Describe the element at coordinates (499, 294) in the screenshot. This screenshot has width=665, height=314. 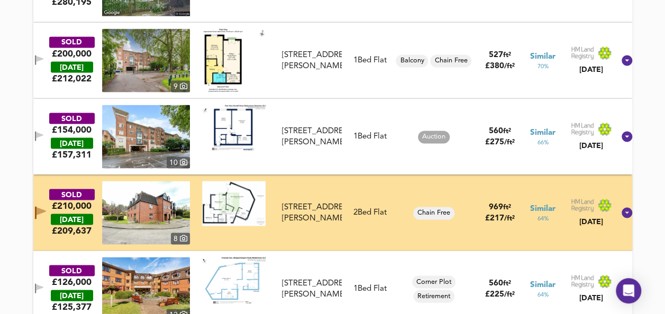
I see `span: £ 225` at that location.